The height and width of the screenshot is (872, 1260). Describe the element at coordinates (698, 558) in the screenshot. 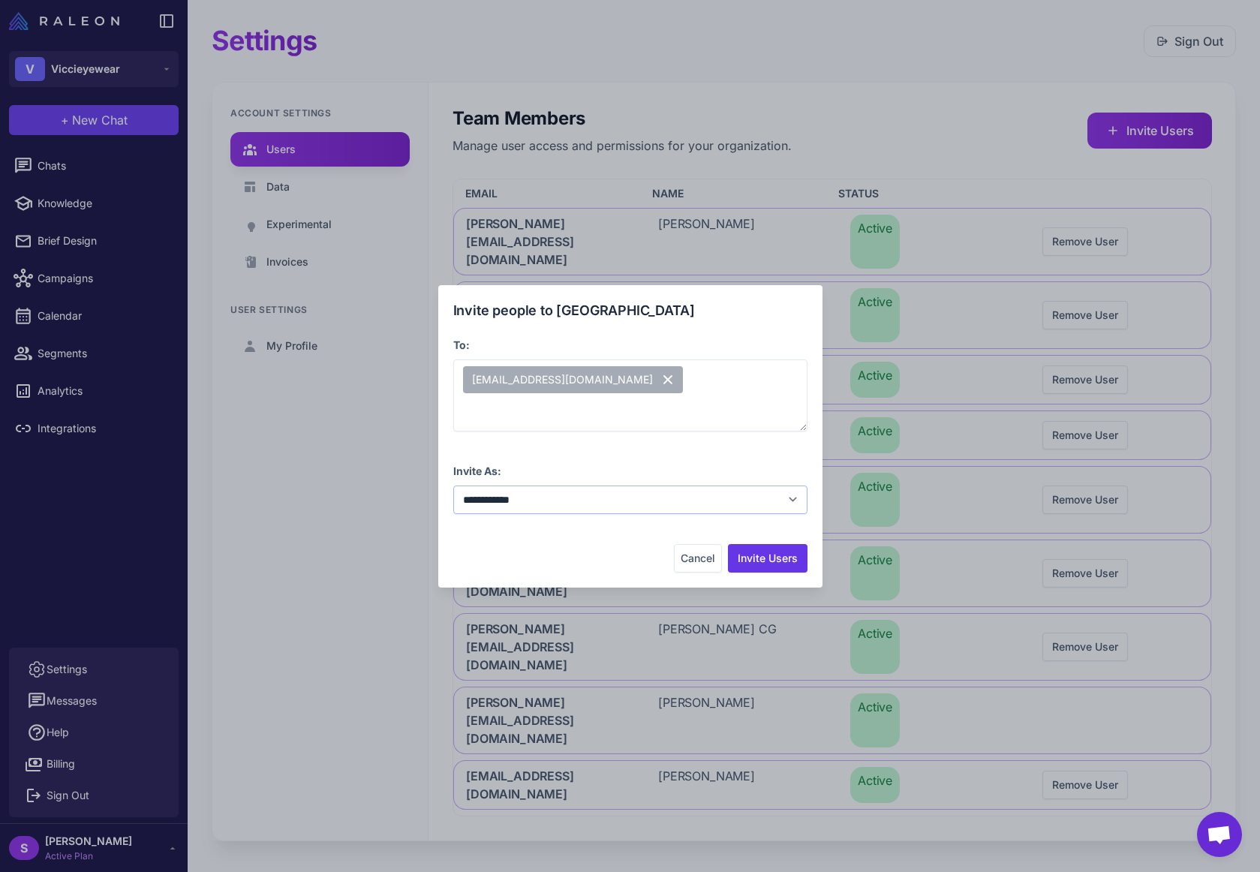

I see `button: Cancel` at that location.